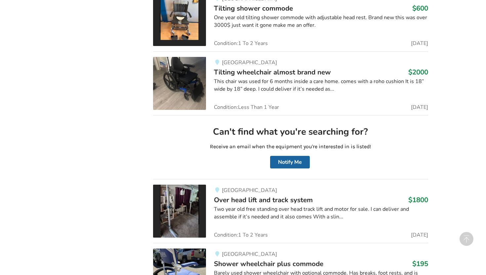 This screenshot has height=275, width=486. I want to click on h3: $2000, so click(419, 72).